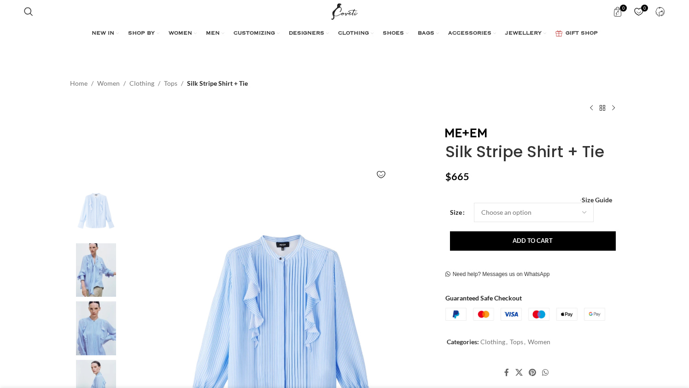 The image size is (689, 388). I want to click on a: Need help? Messages us on WhatsApp, so click(498, 275).